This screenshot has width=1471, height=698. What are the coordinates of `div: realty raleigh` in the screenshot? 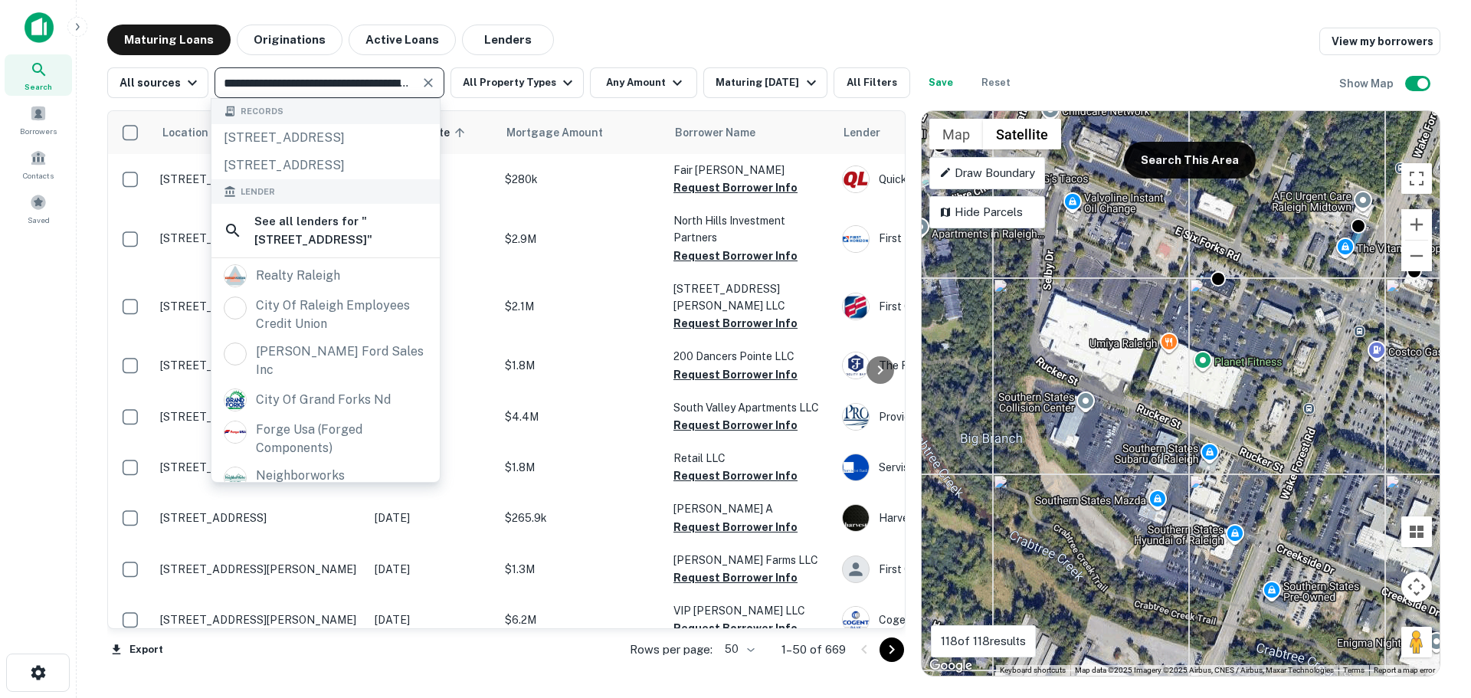 It's located at (298, 276).